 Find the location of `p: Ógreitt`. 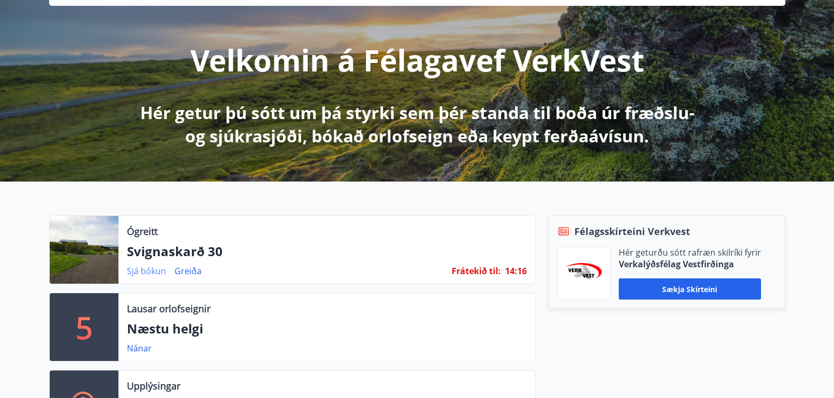

p: Ógreitt is located at coordinates (142, 231).